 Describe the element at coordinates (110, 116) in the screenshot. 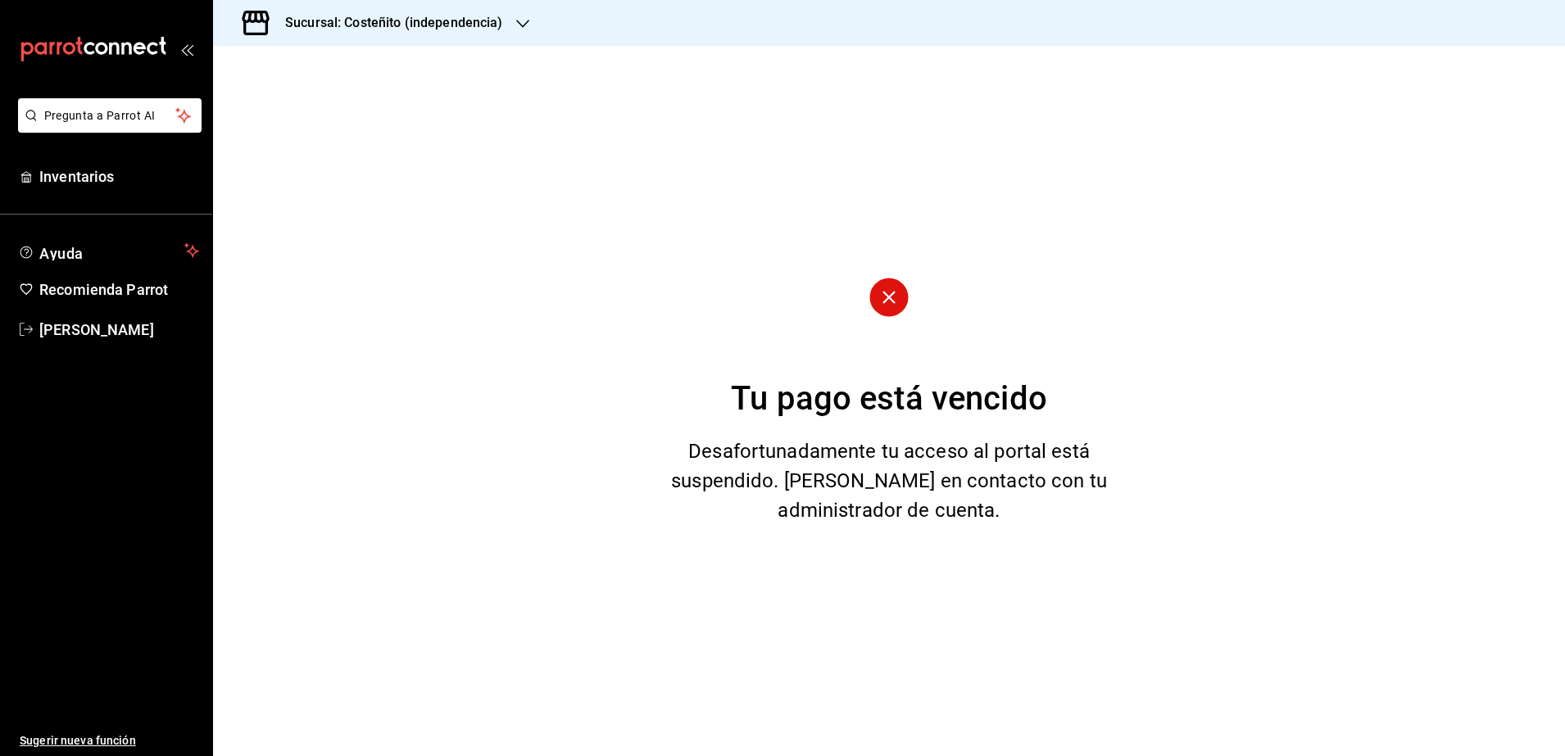

I see `button: Pregunta a Parrot AI` at that location.